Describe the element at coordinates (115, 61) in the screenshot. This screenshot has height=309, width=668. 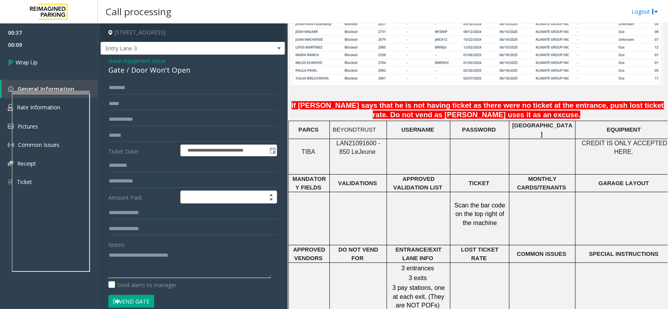
I see `span: Issue` at that location.